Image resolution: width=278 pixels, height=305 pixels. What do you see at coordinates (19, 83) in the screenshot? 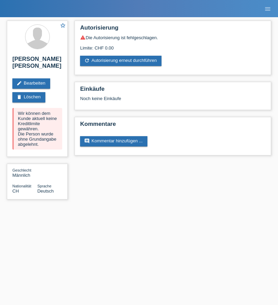
I see `i: edit` at bounding box center [19, 83].